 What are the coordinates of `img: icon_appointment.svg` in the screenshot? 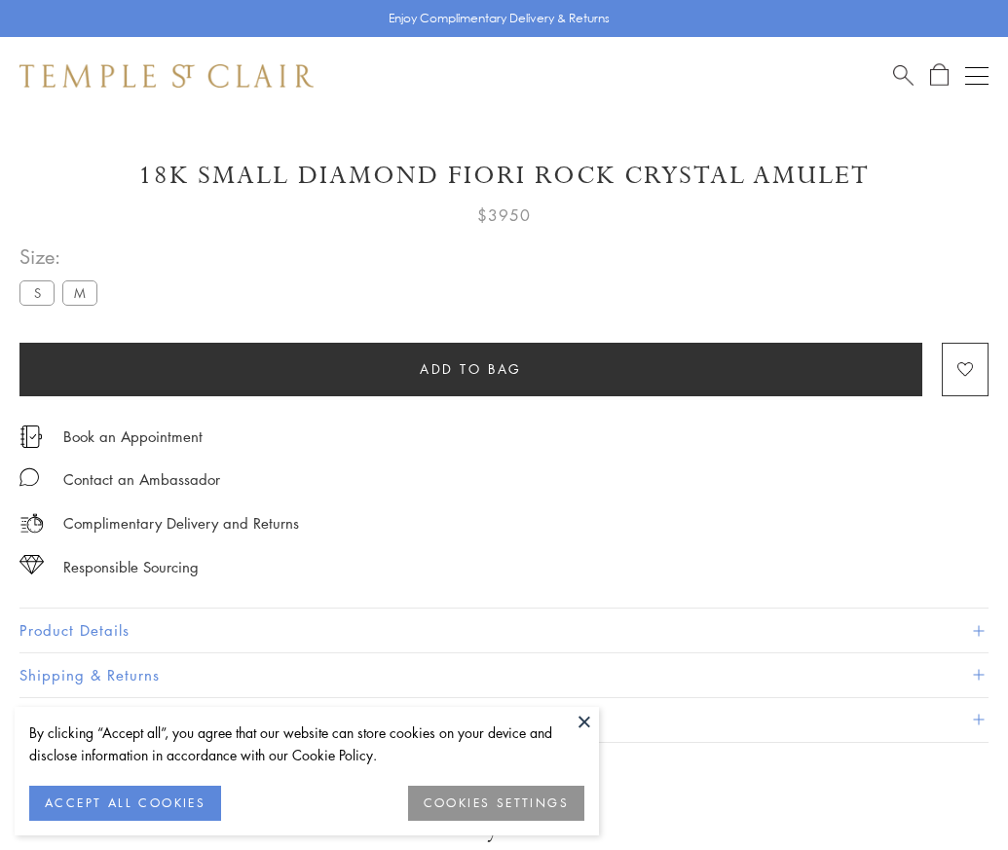 It's located at (31, 436).